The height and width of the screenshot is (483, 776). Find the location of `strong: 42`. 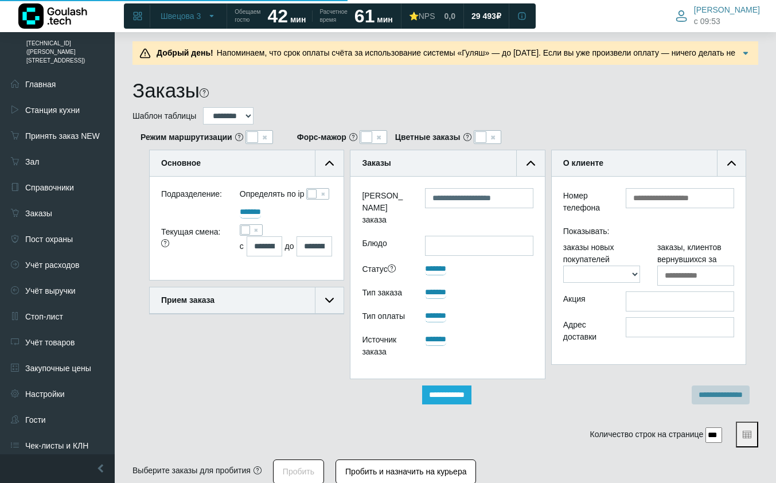

strong: 42 is located at coordinates (278, 16).